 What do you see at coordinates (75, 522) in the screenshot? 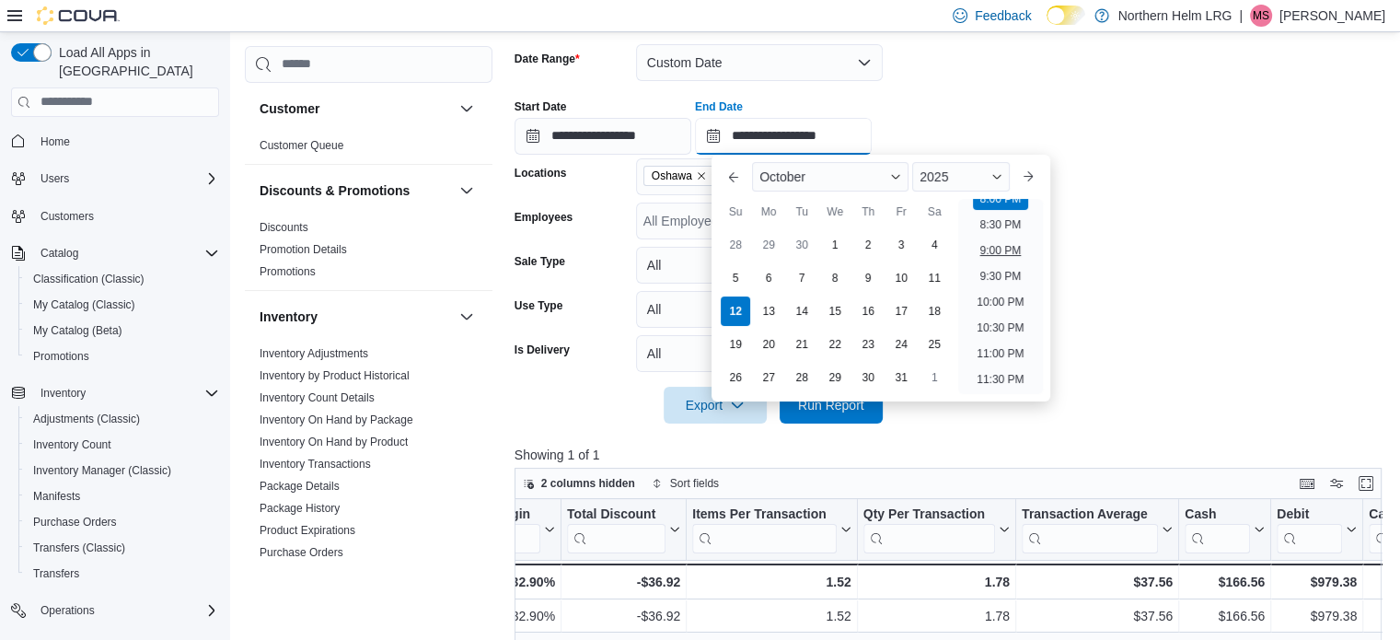
I see `a: Purchase Orders` at bounding box center [75, 522].